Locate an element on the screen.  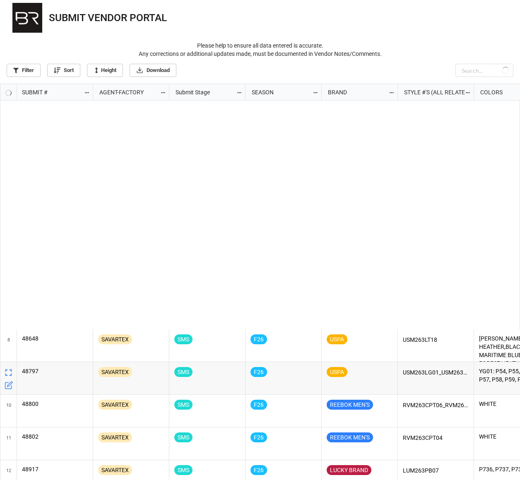
p: RVM263CPT04 is located at coordinates (436, 438).